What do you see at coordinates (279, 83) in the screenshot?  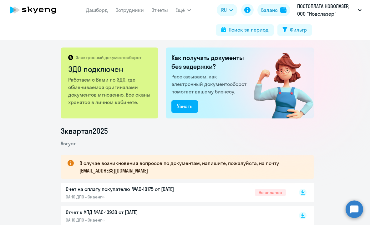 I see `img: connected` at bounding box center [279, 83].